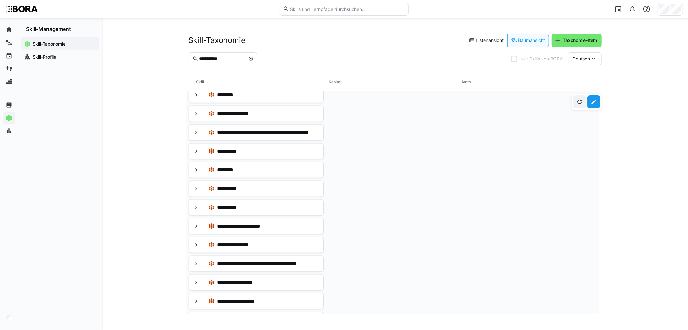 The image size is (688, 330). Describe the element at coordinates (528, 82) in the screenshot. I see `div: Atom` at that location.